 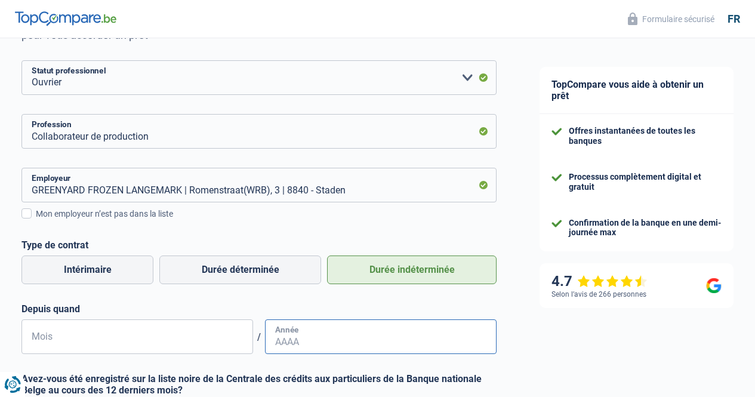 What do you see at coordinates (412, 270) in the screenshot?
I see `label: Durée indéterminée` at bounding box center [412, 270].